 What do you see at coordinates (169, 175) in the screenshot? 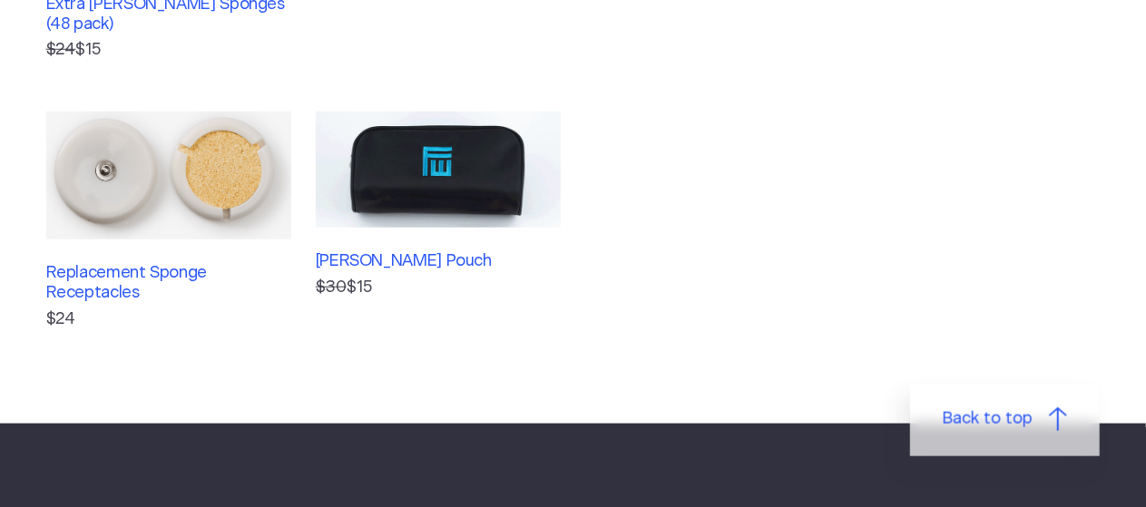
I see `img: Replacement Sponge Receptacles` at bounding box center [169, 175].